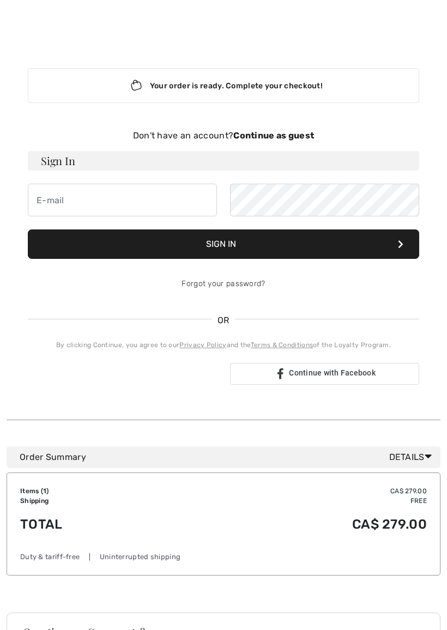  I want to click on span: Details, so click(412, 457).